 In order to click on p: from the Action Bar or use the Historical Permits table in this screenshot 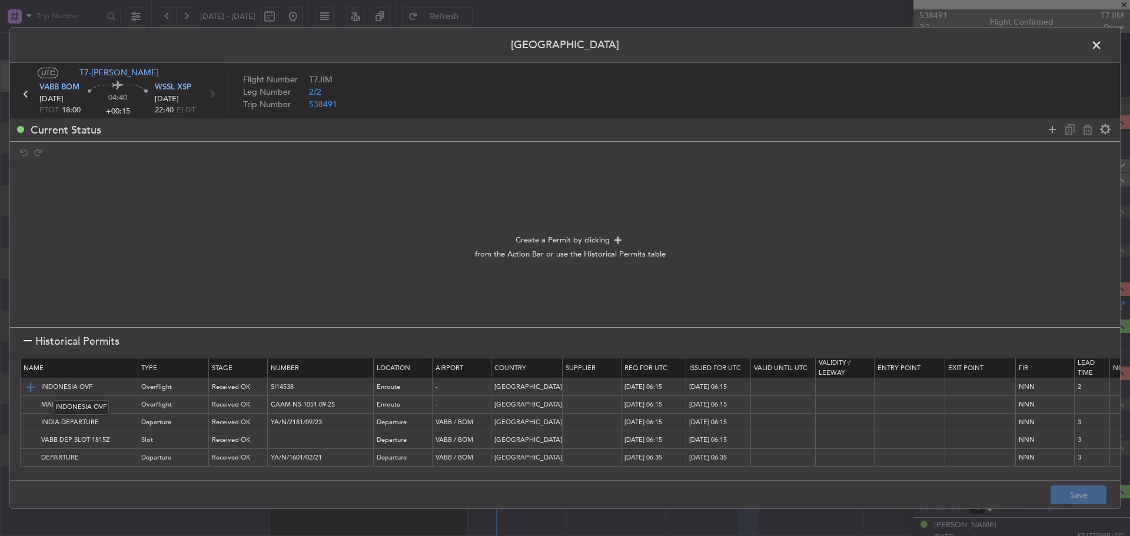, I will do `click(570, 255)`.